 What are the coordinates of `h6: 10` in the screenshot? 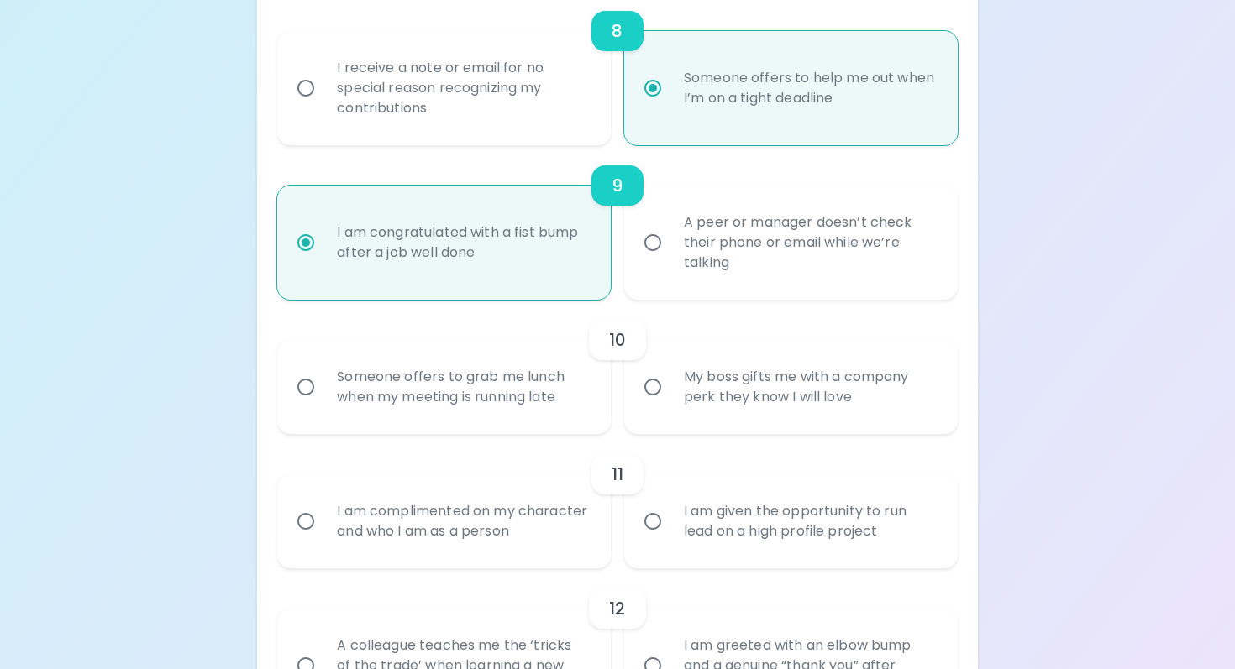 It's located at (617, 340).